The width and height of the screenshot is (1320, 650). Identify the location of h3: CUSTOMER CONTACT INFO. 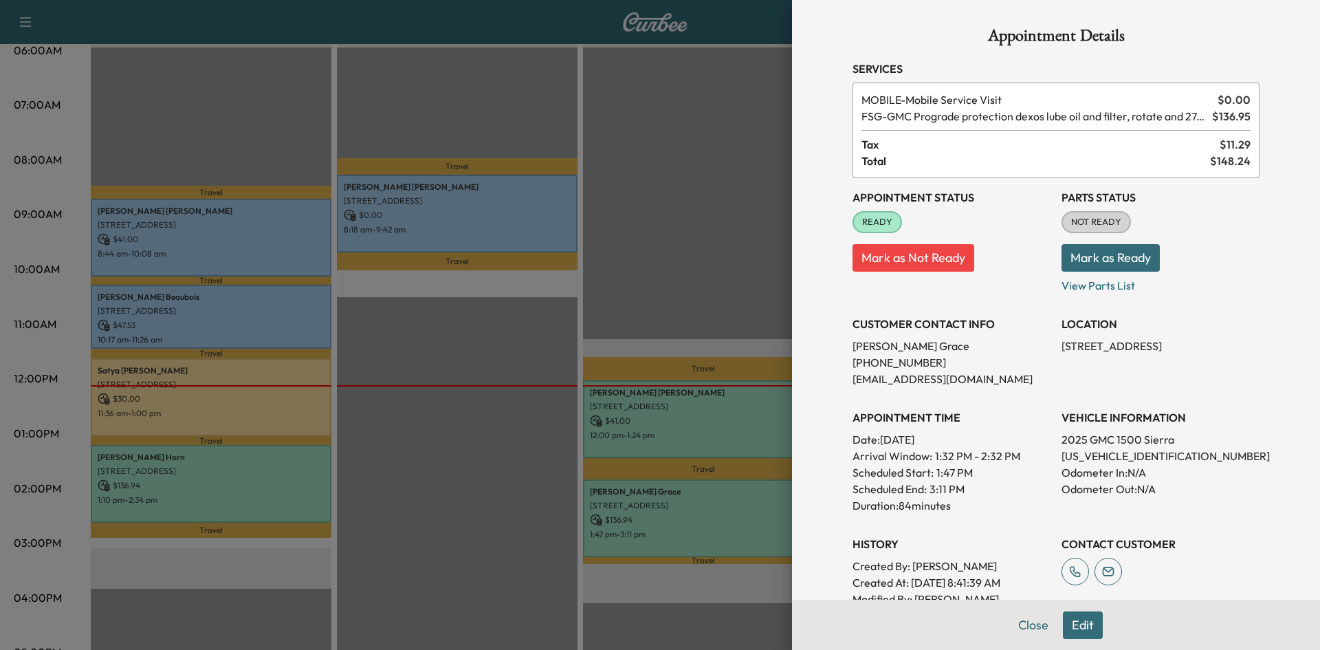
(951, 324).